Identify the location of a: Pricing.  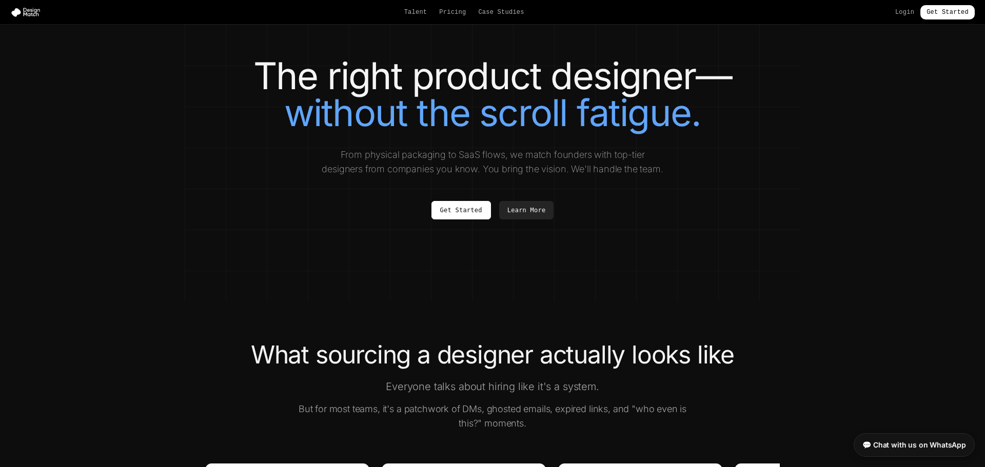
(452, 12).